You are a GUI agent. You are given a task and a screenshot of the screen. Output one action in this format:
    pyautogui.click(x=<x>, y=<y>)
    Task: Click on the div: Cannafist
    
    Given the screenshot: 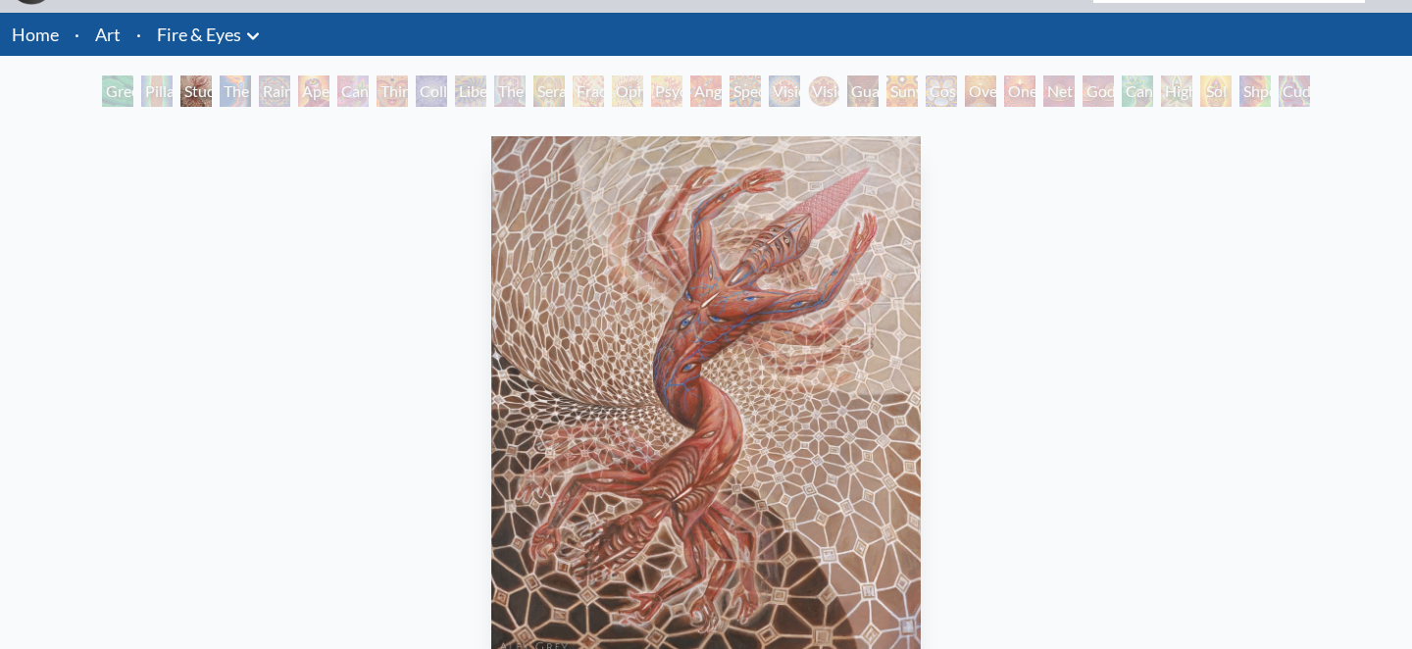 What is the action you would take?
    pyautogui.click(x=1138, y=91)
    